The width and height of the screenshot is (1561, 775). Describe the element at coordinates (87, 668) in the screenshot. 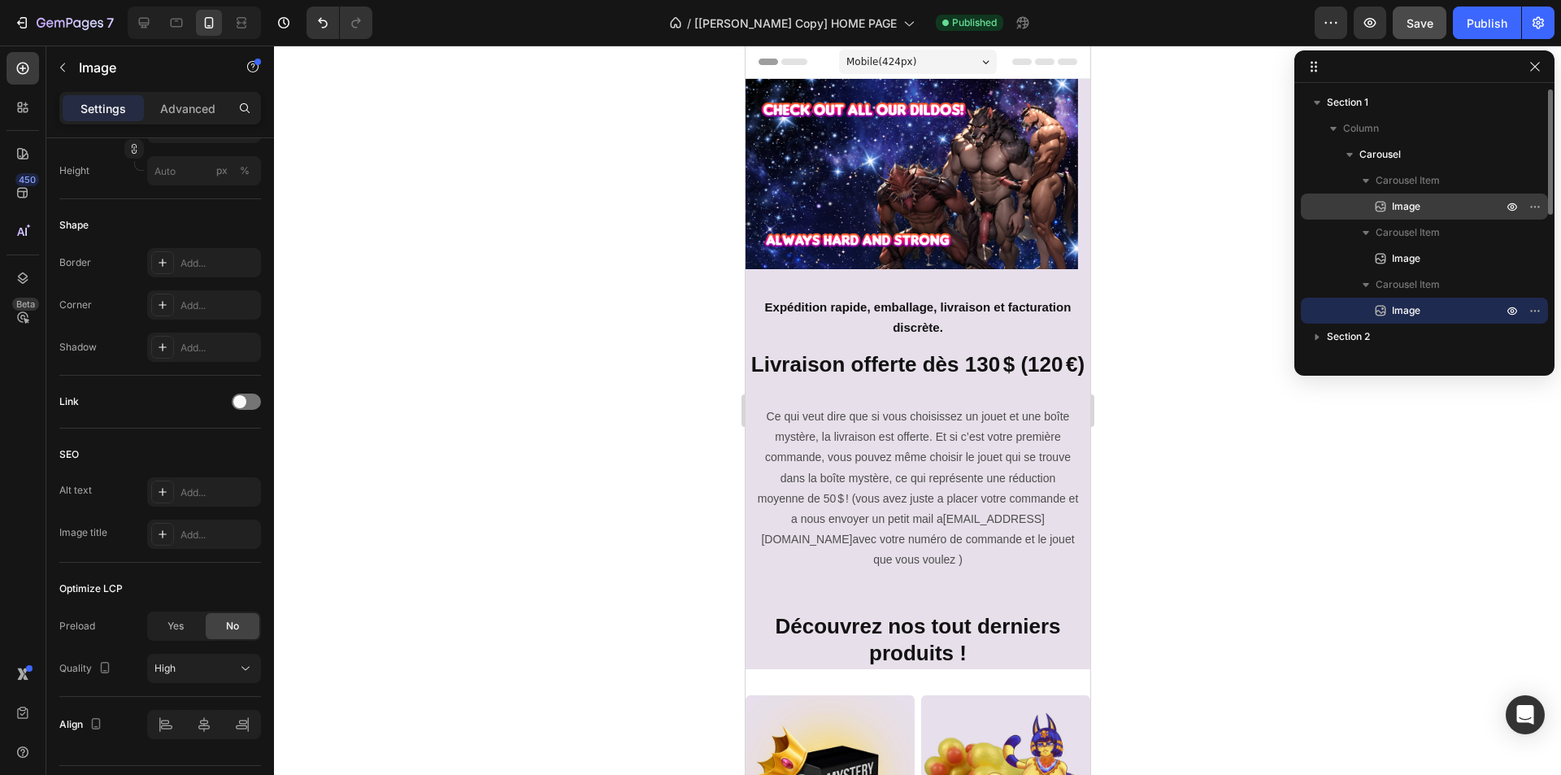

I see `div: Quality` at that location.